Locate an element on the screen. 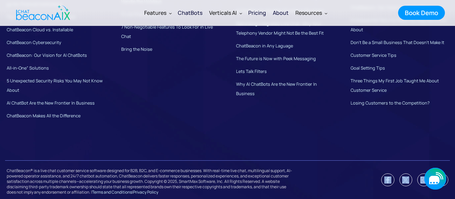  a: Pricing is located at coordinates (257, 13).